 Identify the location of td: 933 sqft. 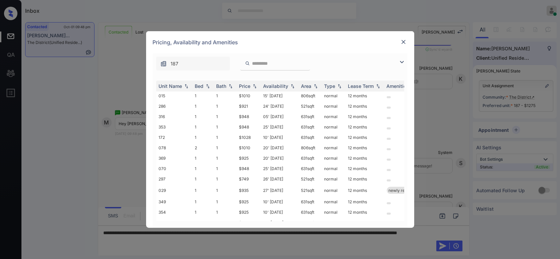
(310, 222).